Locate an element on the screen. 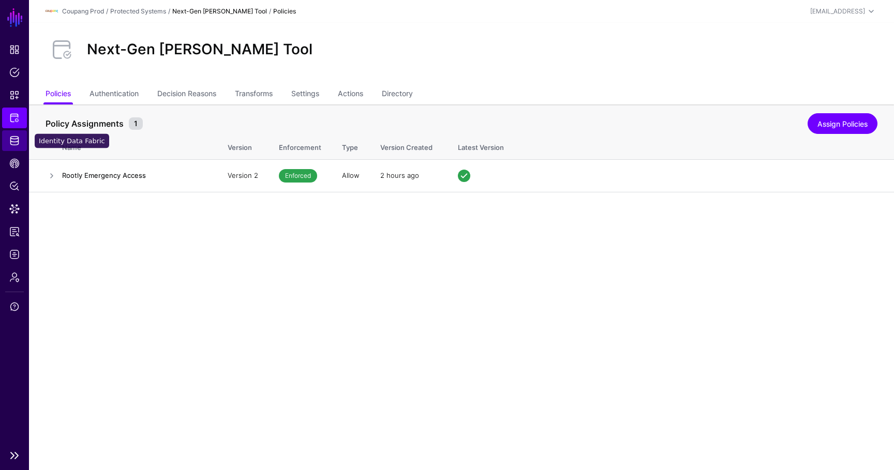 The image size is (894, 470). a: CAEP Hub is located at coordinates (14, 163).